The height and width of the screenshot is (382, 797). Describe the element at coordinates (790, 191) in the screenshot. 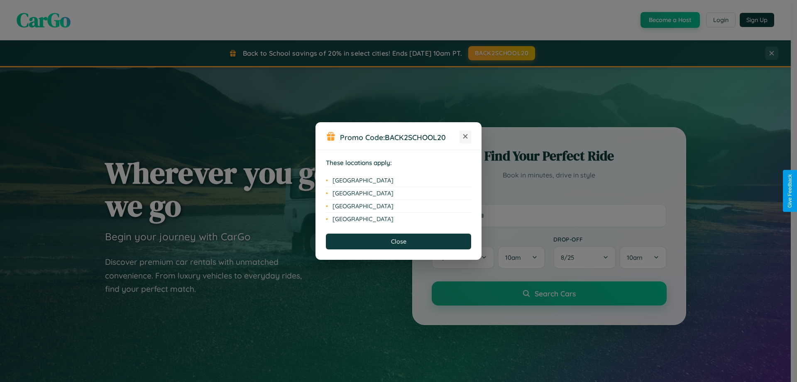

I see `div: Give Feedback` at that location.